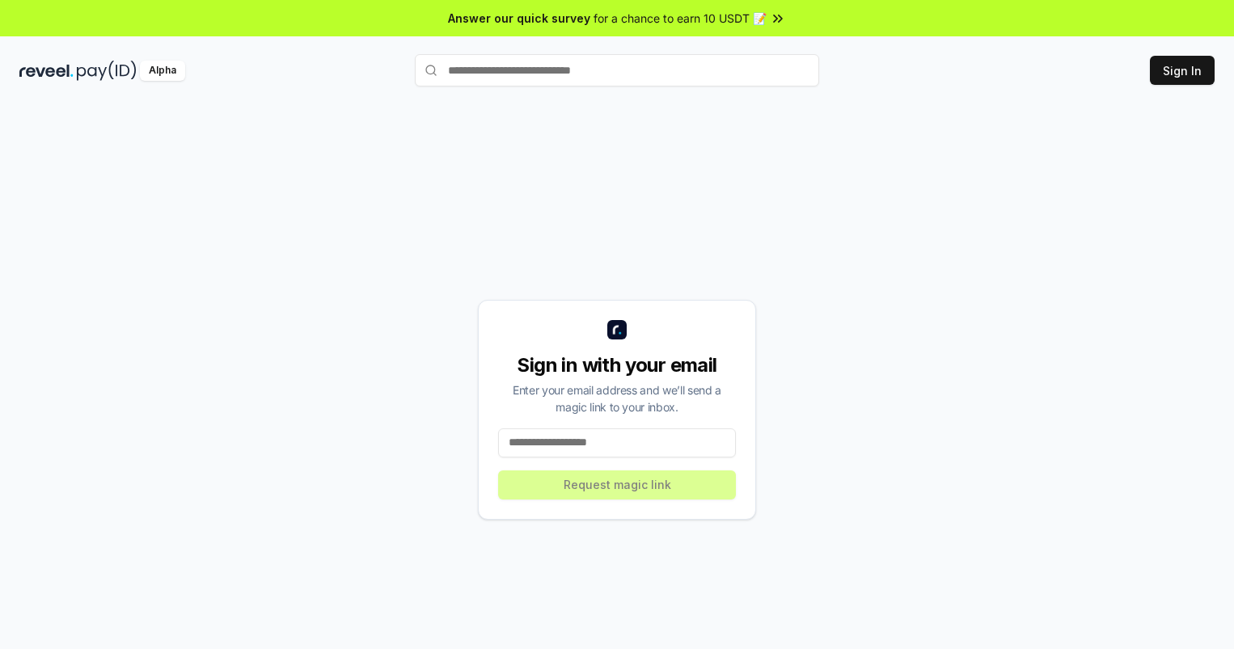  I want to click on img: logo_small, so click(617, 330).